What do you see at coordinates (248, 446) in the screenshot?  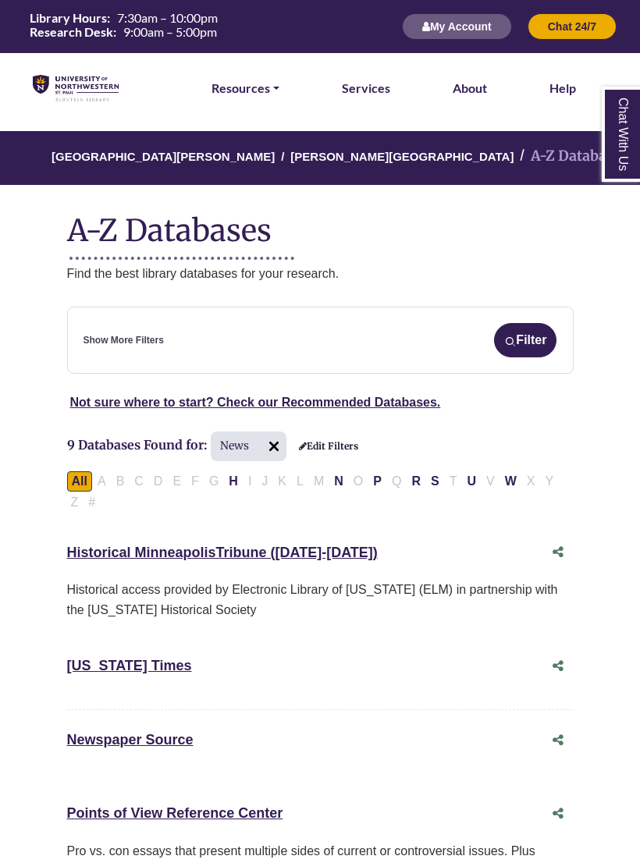 I see `span: News` at bounding box center [248, 446].